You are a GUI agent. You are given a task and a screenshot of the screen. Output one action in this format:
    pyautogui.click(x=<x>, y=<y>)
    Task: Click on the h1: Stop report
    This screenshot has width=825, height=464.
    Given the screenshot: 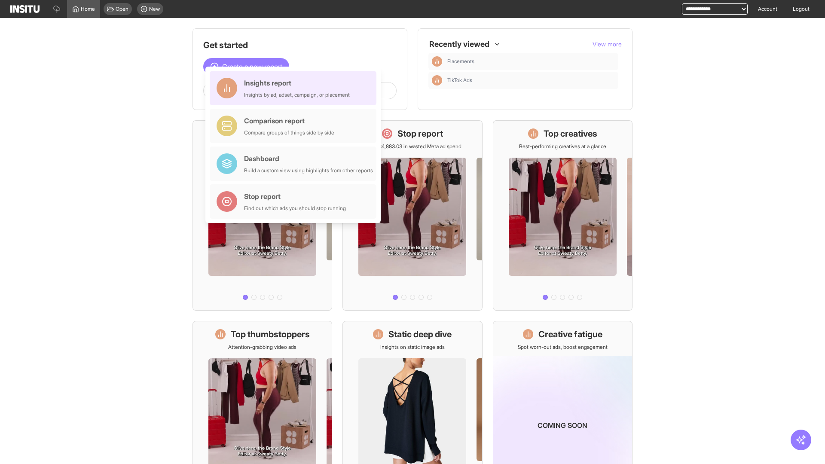 What is the action you would take?
    pyautogui.click(x=420, y=134)
    